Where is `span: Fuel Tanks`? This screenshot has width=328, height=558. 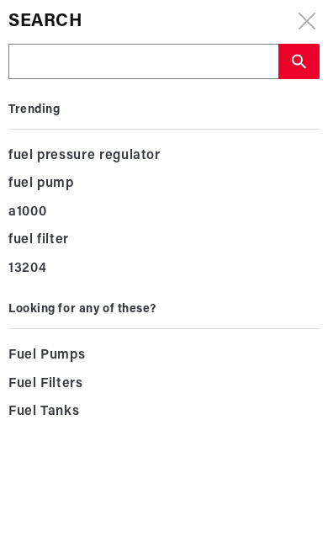 span: Fuel Tanks is located at coordinates (44, 412).